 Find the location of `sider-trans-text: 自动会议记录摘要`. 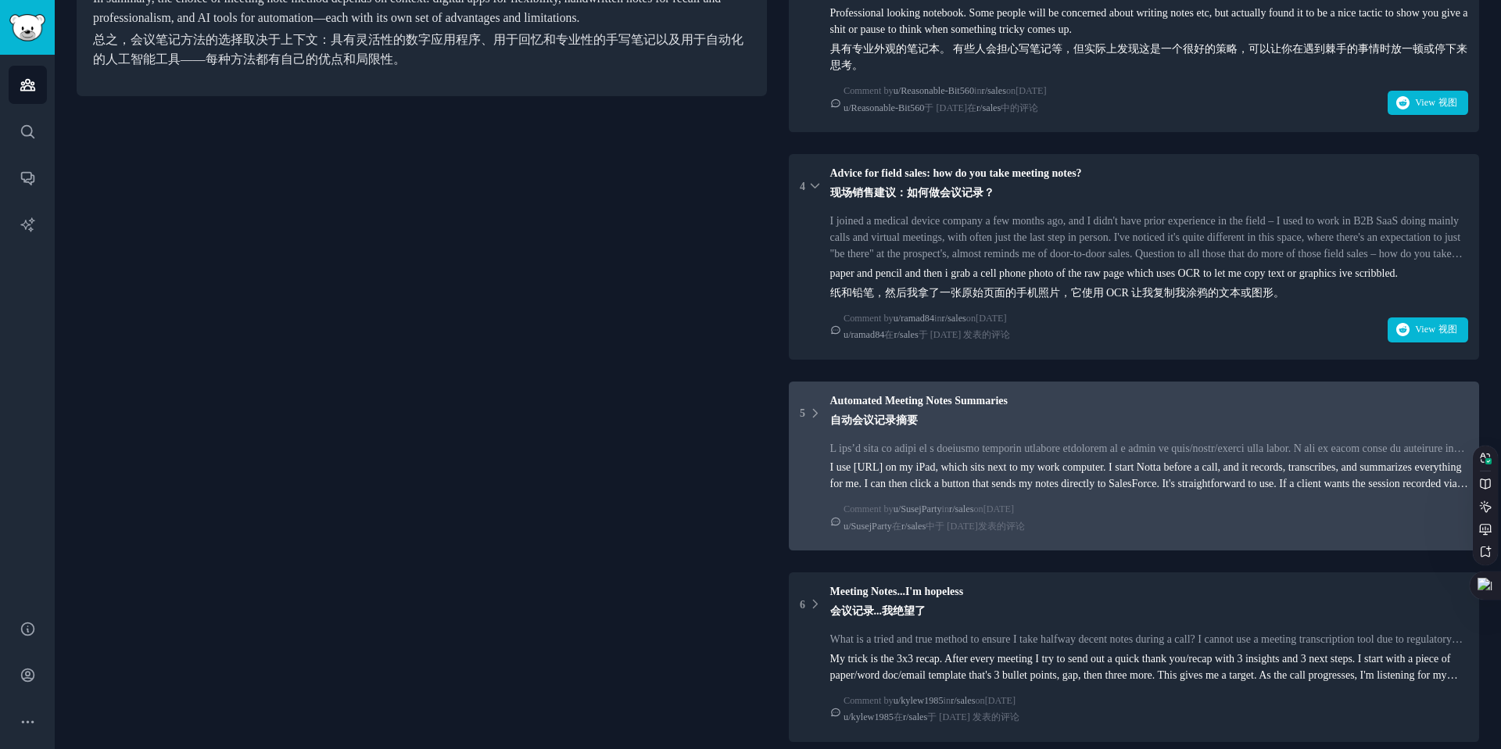

sider-trans-text: 自动会议记录摘要 is located at coordinates (874, 420).